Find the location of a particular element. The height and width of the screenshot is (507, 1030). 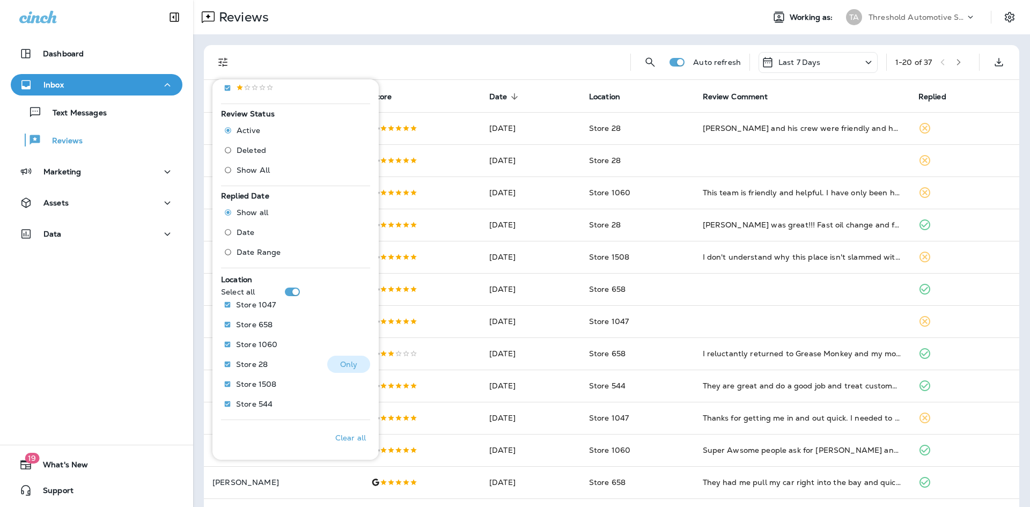

p: Store 28 is located at coordinates (252, 364).